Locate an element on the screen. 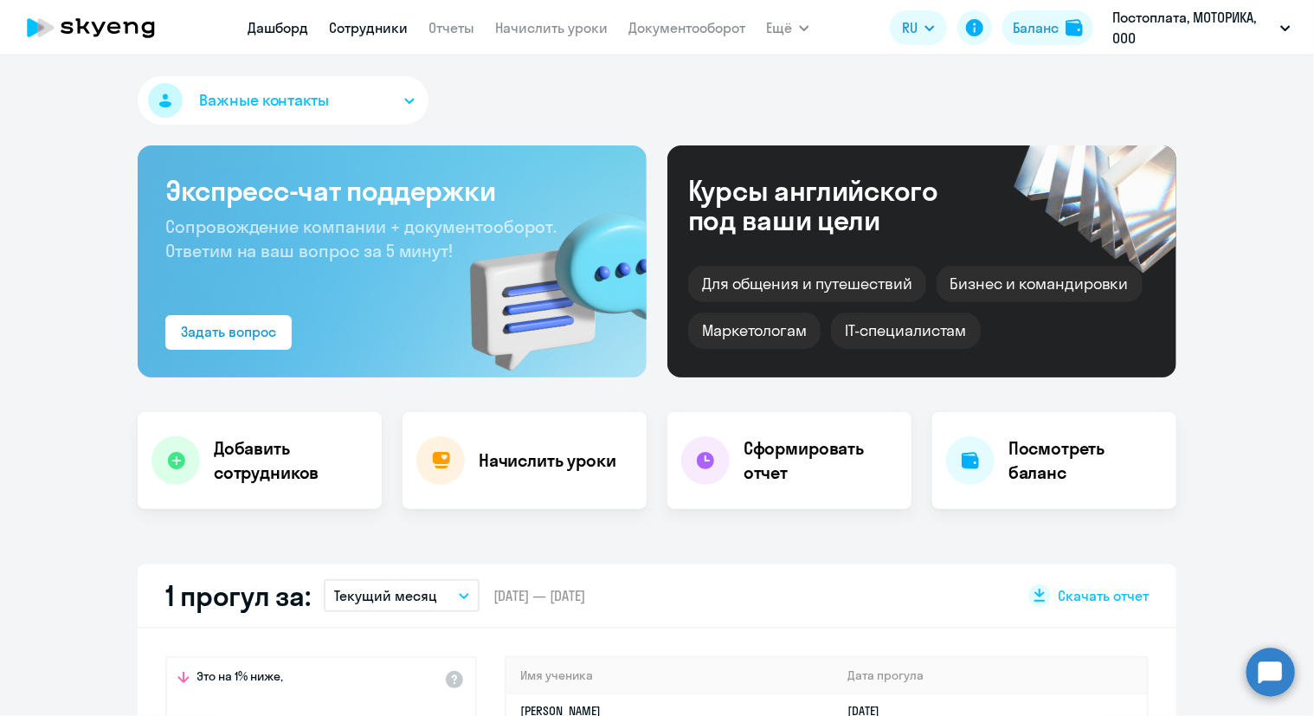 The height and width of the screenshot is (716, 1314). h4: Добавить сотрудников is located at coordinates (291, 461).